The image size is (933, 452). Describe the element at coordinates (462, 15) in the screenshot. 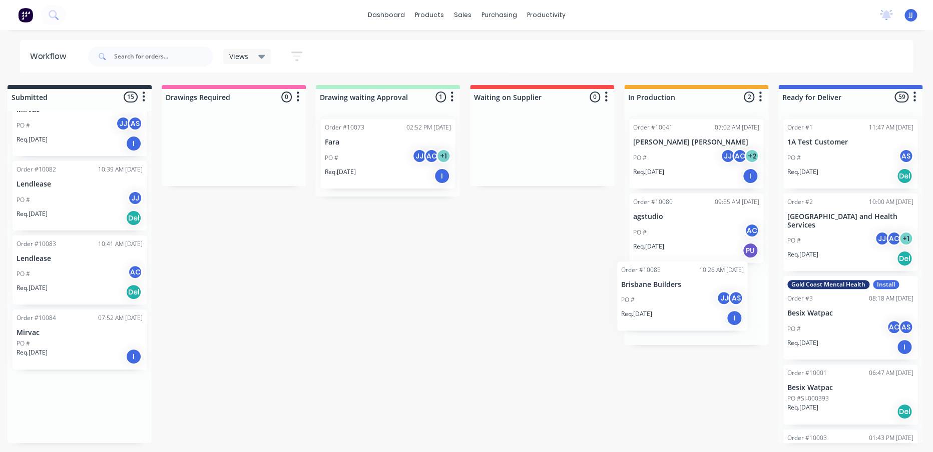

I see `div: sales` at that location.